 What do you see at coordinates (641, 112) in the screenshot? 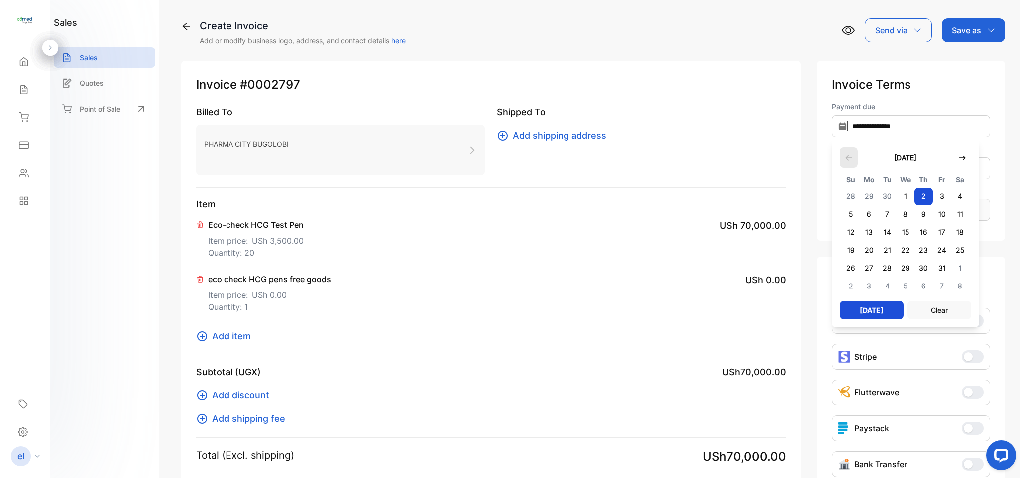
I see `p: Shipped To` at bounding box center [641, 112].